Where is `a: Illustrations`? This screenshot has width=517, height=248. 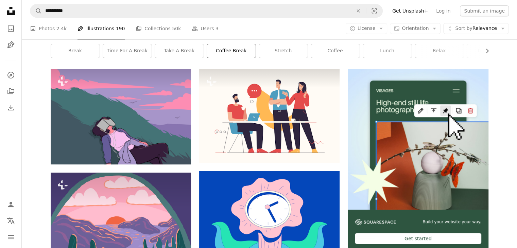 a: Illustrations is located at coordinates (11, 45).